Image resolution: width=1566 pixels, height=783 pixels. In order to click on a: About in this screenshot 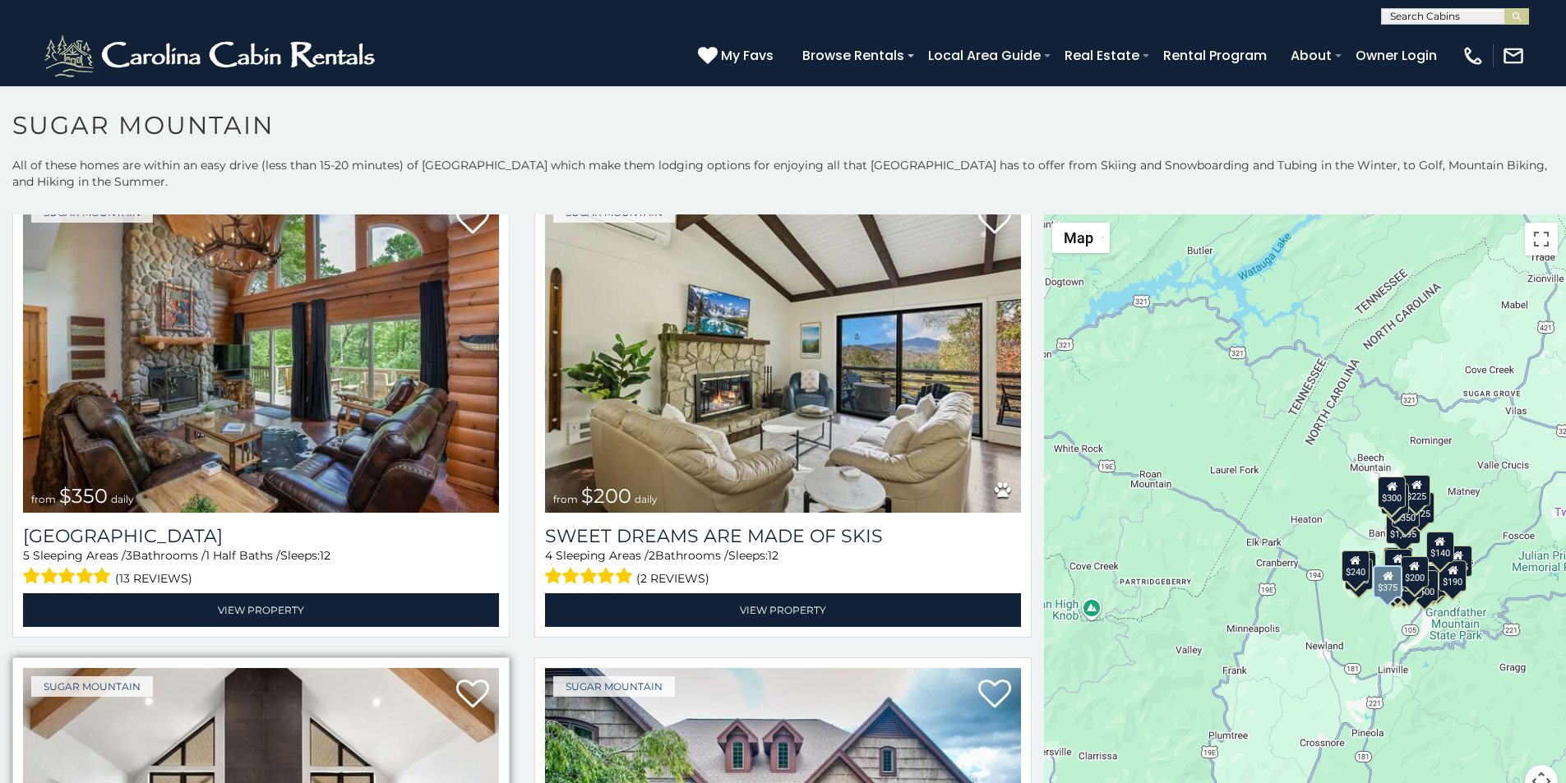, I will do `click(1311, 55)`.